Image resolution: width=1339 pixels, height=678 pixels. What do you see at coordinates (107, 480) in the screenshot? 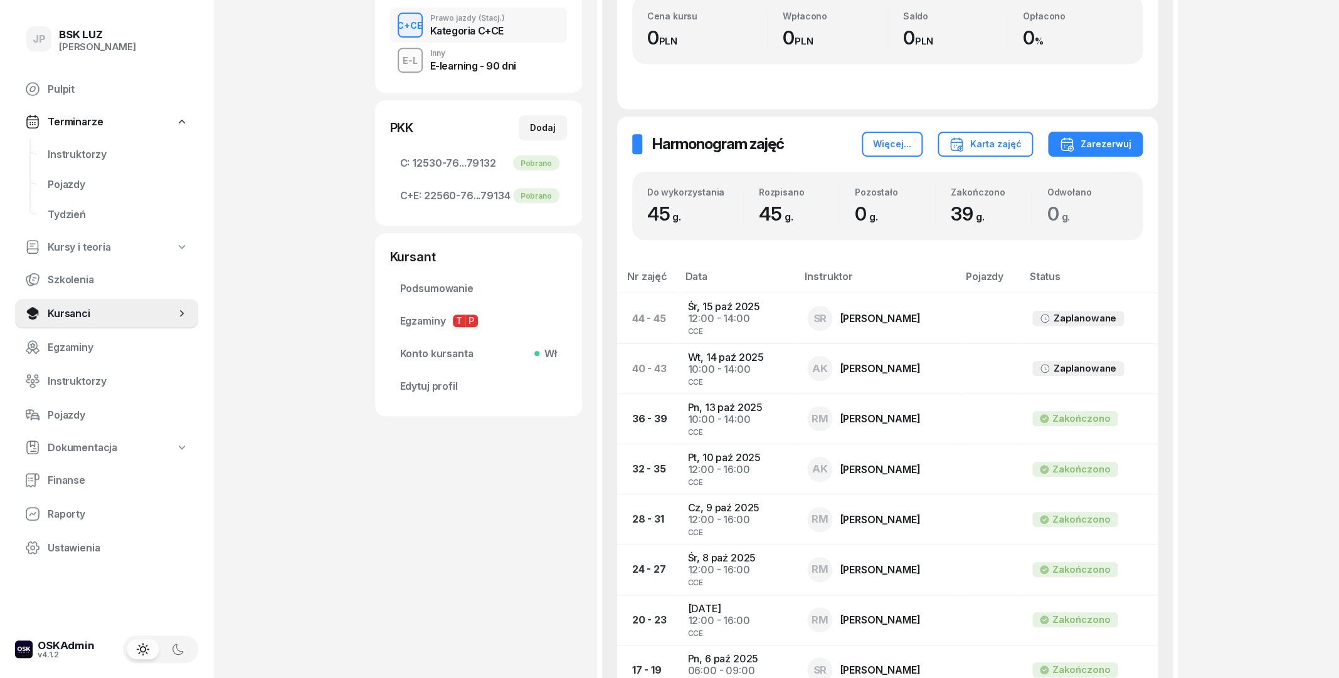
I see `a: Finanse` at bounding box center [107, 480].